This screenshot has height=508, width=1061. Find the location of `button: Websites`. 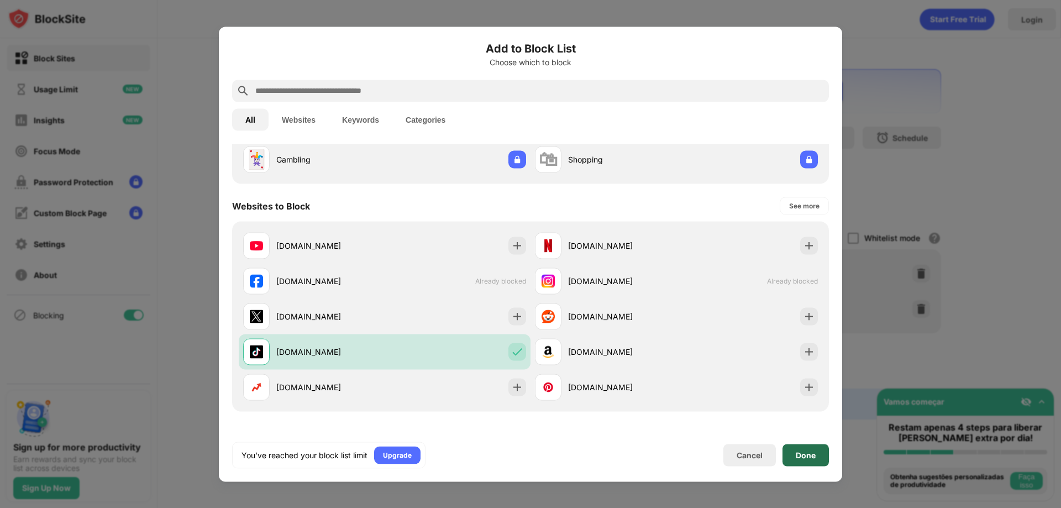

button: Websites is located at coordinates (298, 119).